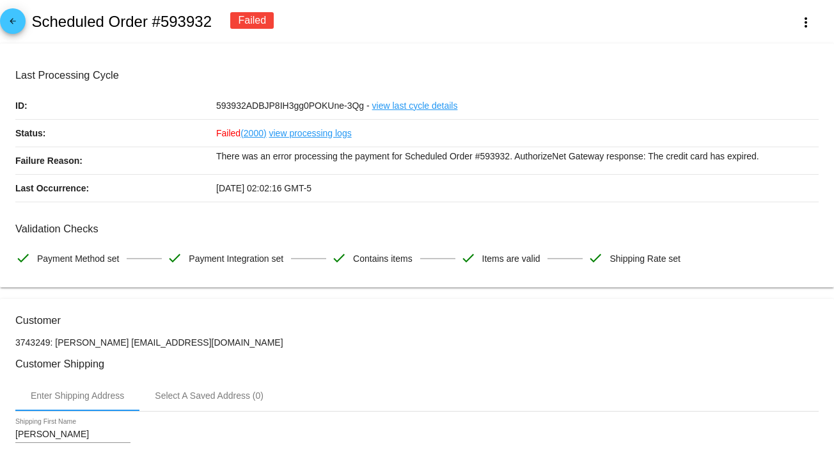 This screenshot has height=450, width=834. I want to click on input: Shipping First Name, so click(73, 434).